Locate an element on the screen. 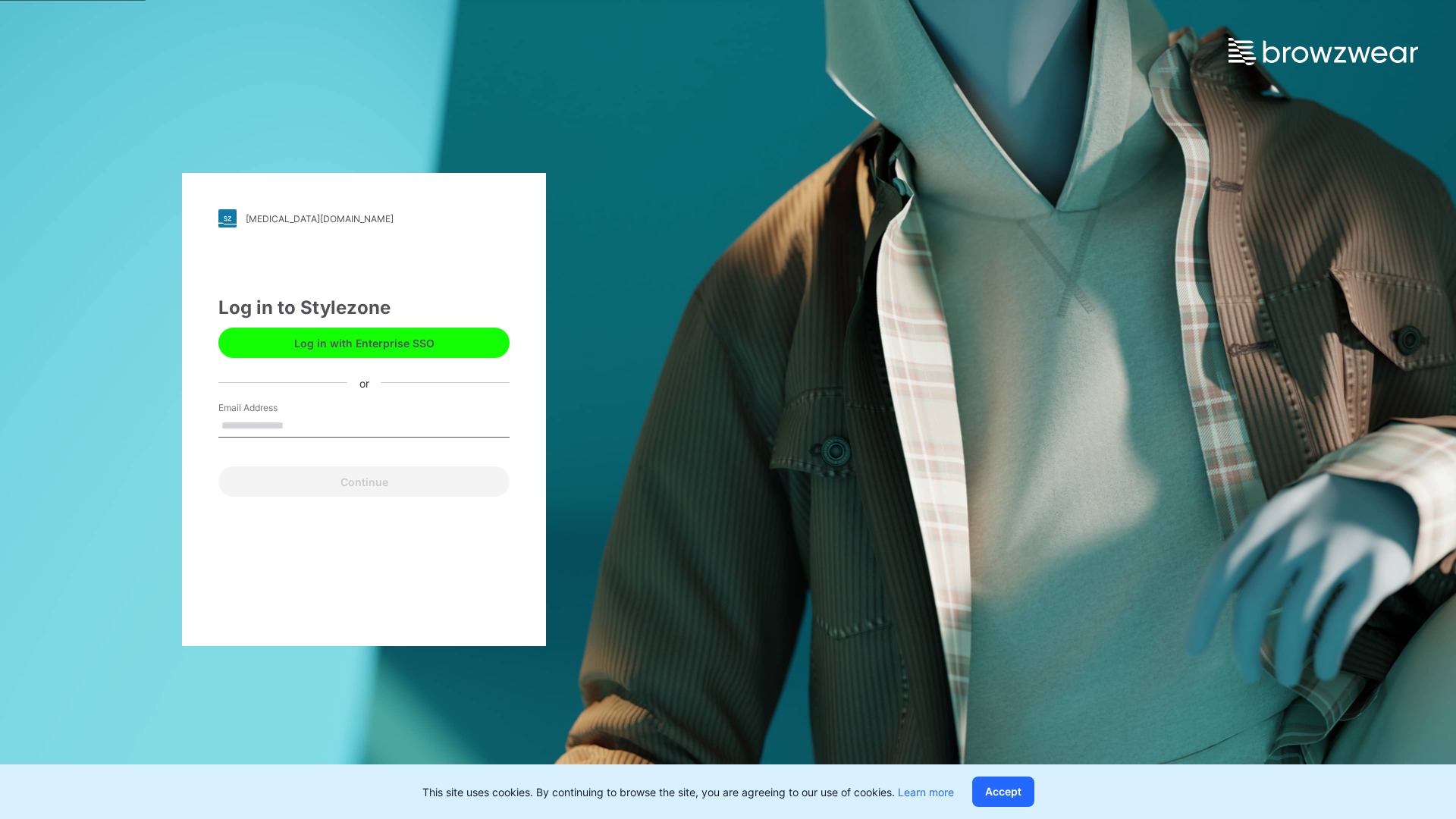  button: Log in with Enterprise SSO is located at coordinates (364, 343).